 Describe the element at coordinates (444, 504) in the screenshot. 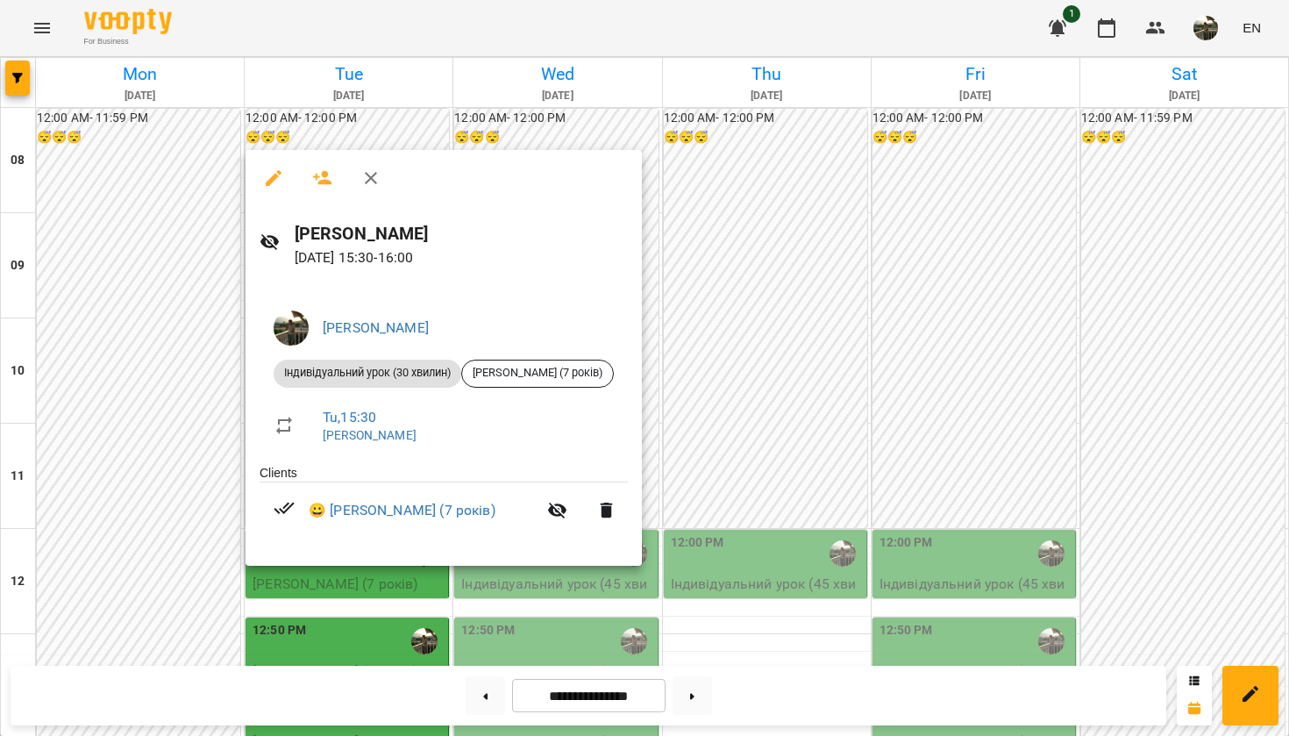

I see `ul: Clients` at that location.